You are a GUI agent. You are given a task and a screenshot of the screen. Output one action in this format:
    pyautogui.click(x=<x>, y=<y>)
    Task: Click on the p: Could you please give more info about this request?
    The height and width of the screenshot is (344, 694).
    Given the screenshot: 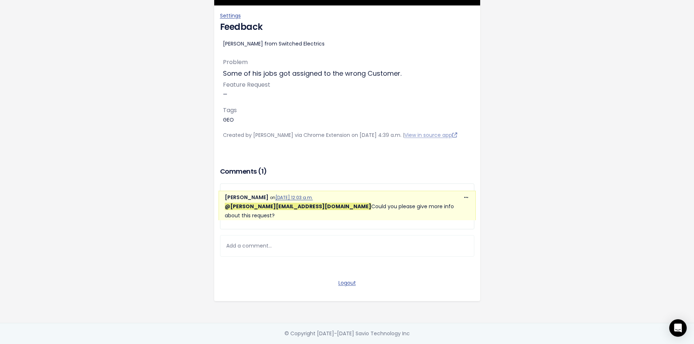 What is the action you would take?
    pyautogui.click(x=347, y=211)
    